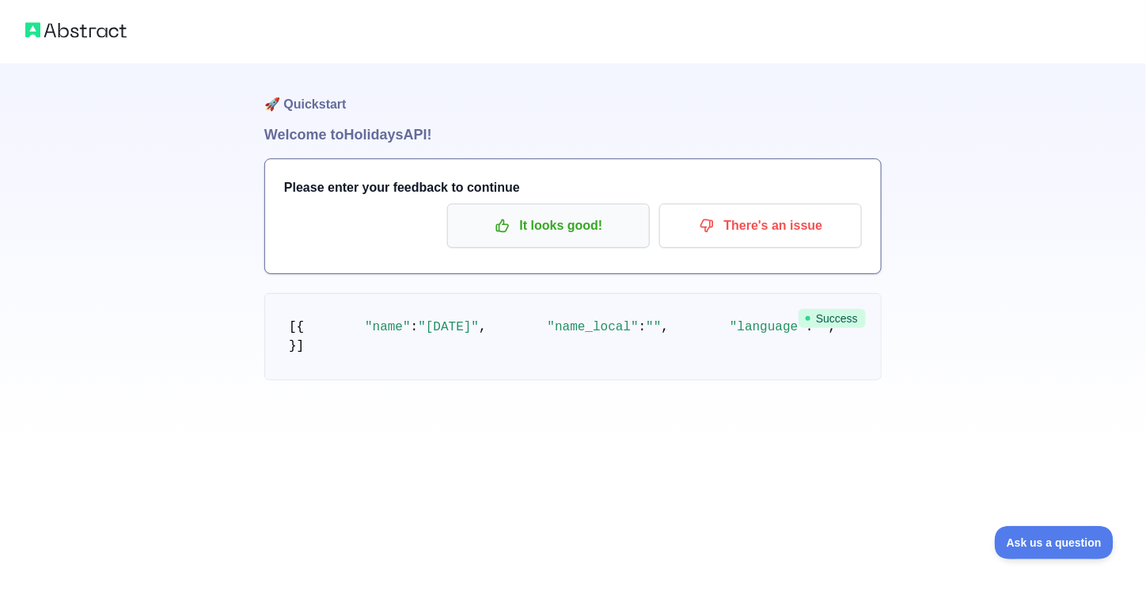 The image size is (1146, 591). What do you see at coordinates (761, 226) in the screenshot?
I see `p: There's an issue` at bounding box center [761, 226].